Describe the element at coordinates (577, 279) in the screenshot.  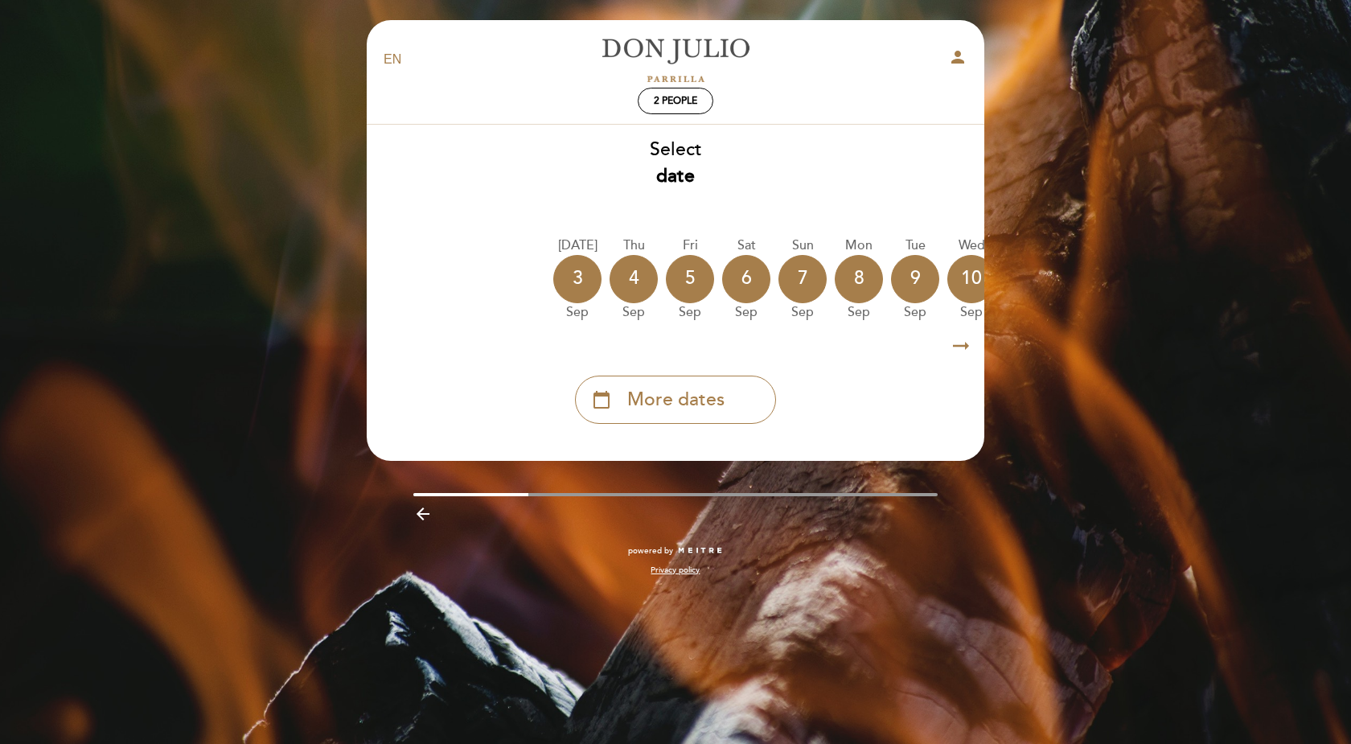
I see `div: 3` at that location.